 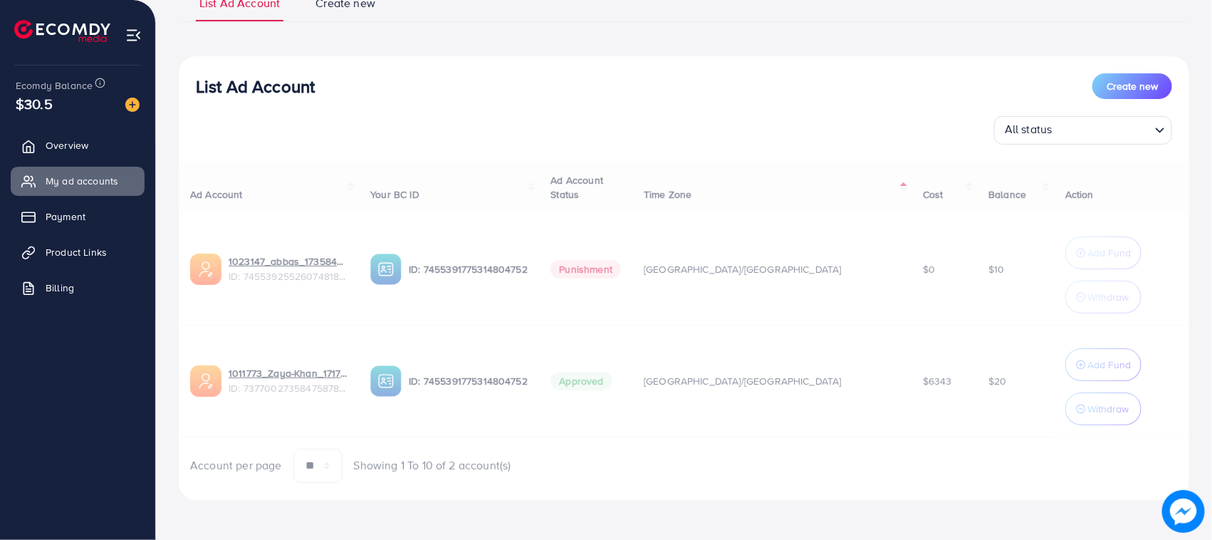 I want to click on span: My ad accounts, so click(x=82, y=181).